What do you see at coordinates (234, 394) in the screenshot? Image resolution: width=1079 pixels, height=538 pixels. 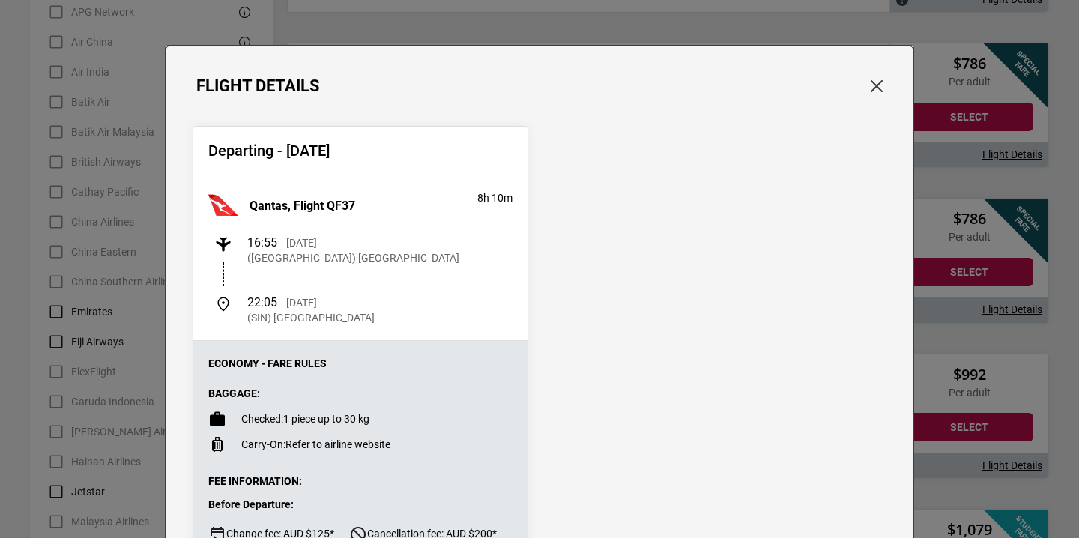 I see `strong: Baggage:` at bounding box center [234, 394].